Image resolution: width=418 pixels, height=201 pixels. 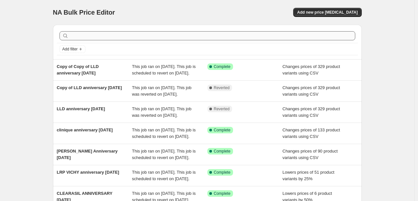 What do you see at coordinates (70, 49) in the screenshot?
I see `span: Add filter` at bounding box center [70, 49].